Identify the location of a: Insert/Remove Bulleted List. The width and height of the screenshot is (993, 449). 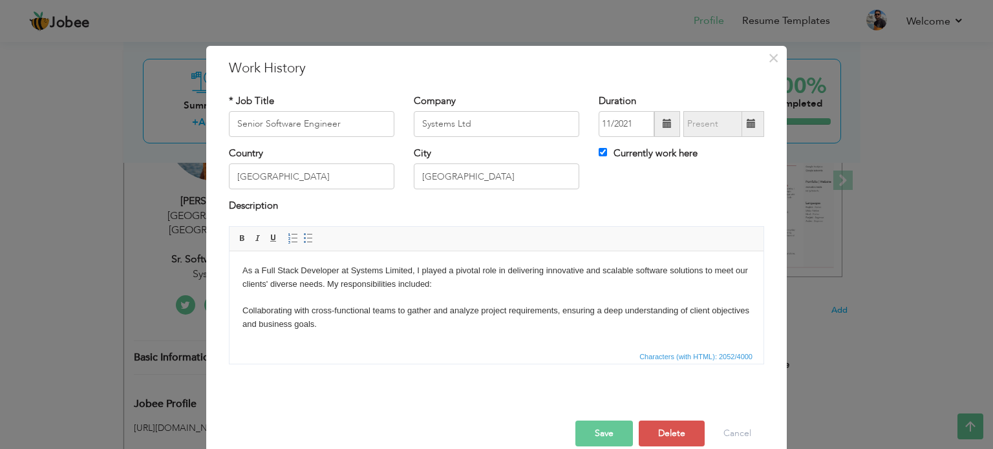
(308, 239).